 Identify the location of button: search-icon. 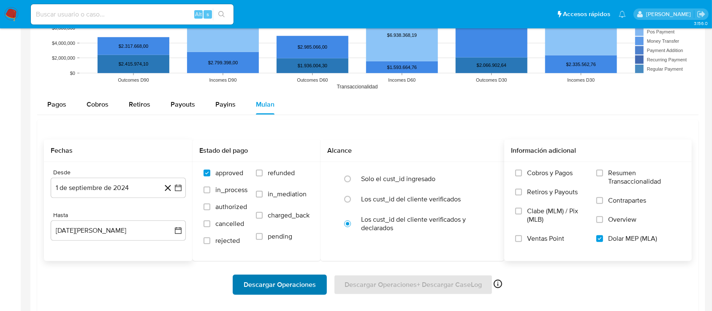
(221, 14).